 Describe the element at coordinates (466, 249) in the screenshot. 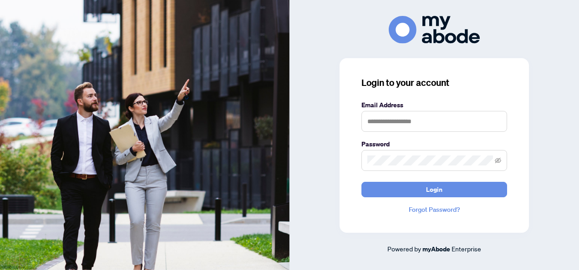

I see `span: Enterprise` at that location.